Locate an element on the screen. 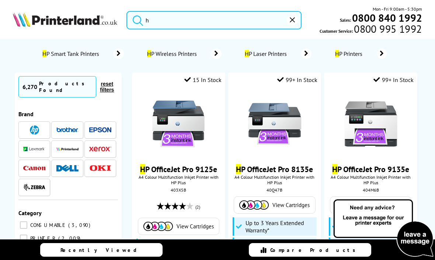  img: Printerland is located at coordinates (67, 149).